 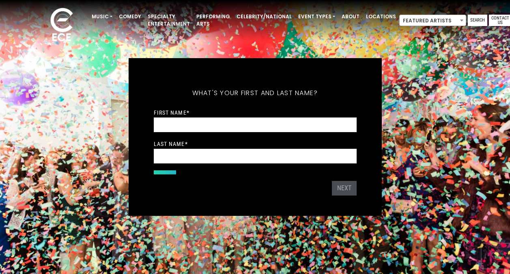 What do you see at coordinates (351, 17) in the screenshot?
I see `a: About` at bounding box center [351, 17].